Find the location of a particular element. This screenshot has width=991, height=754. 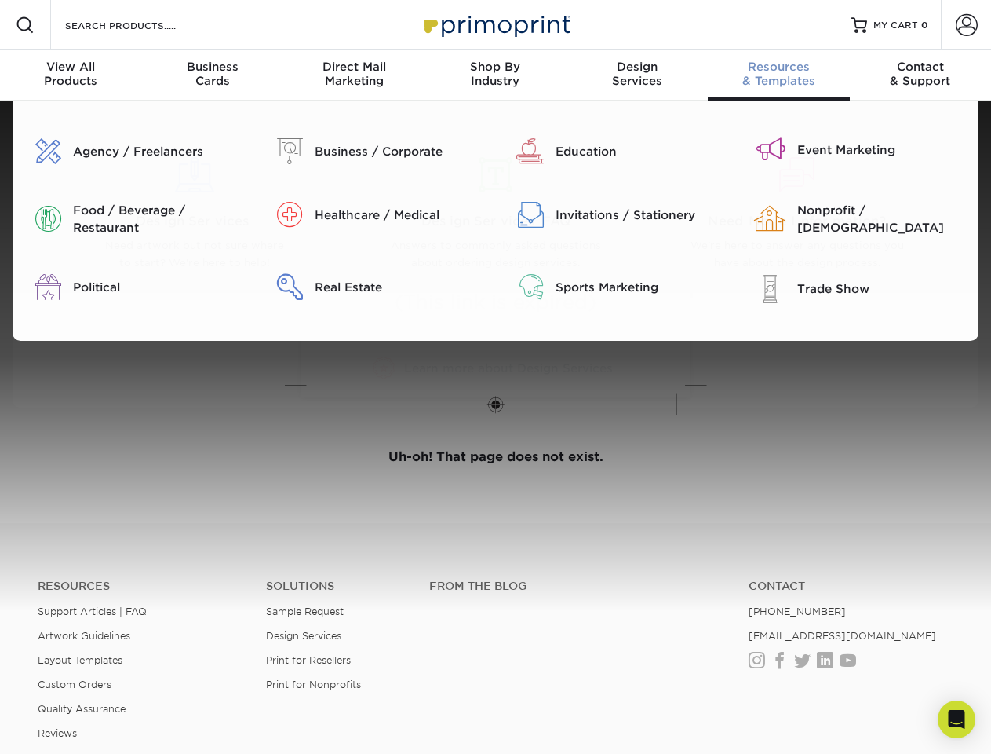

a: Contact& Support is located at coordinates (921, 75).